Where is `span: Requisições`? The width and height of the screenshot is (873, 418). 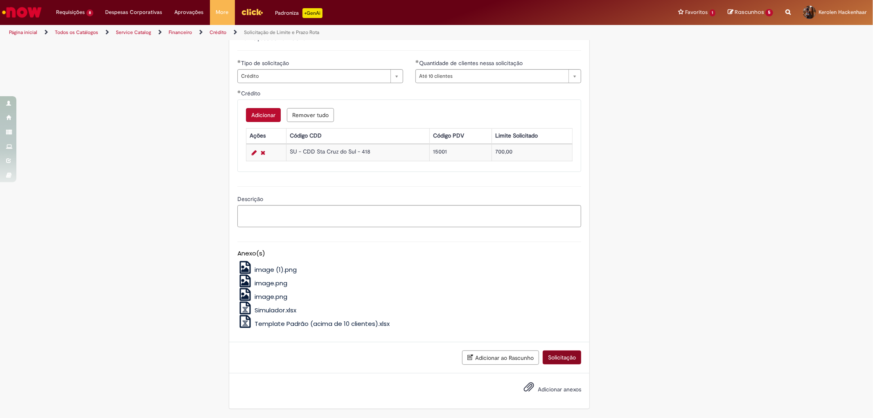
span: Requisições is located at coordinates (70, 12).